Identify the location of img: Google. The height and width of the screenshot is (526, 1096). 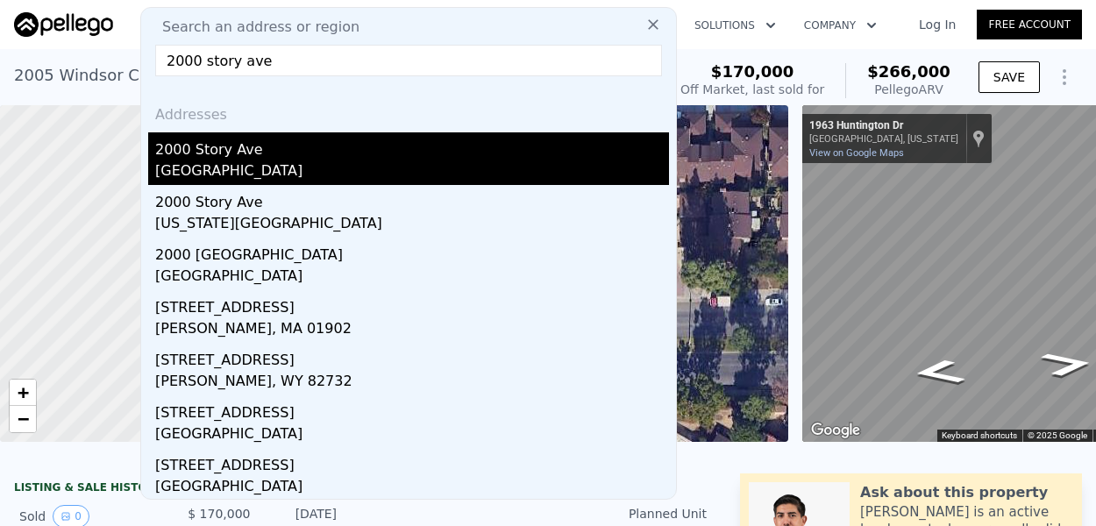
(836, 431).